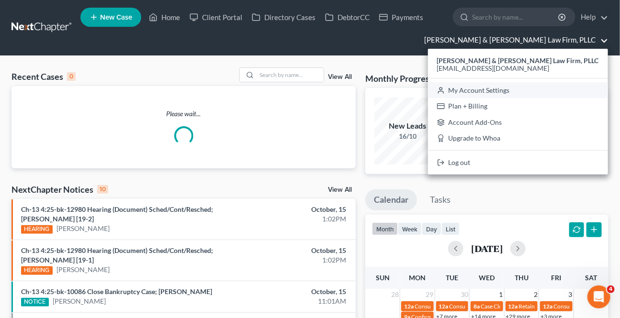 The height and width of the screenshot is (318, 620). What do you see at coordinates (35, 303) in the screenshot?
I see `div: NOTICE` at bounding box center [35, 303].